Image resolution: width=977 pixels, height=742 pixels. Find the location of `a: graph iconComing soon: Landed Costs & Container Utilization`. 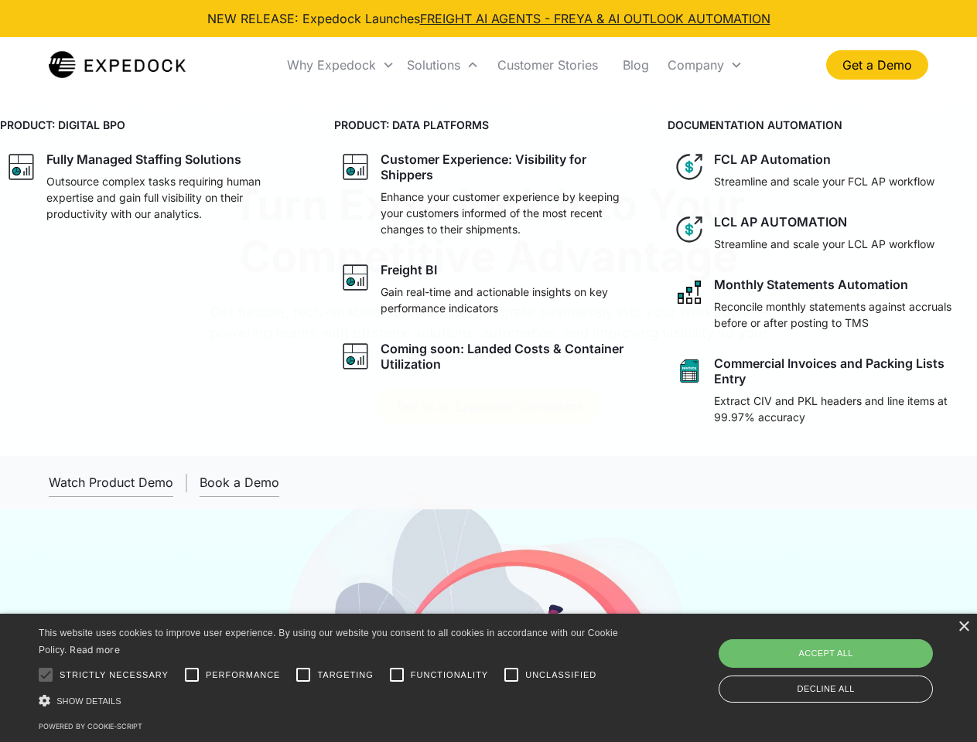

a: graph iconComing soon: Landed Costs & Container Utilization is located at coordinates (489, 357).